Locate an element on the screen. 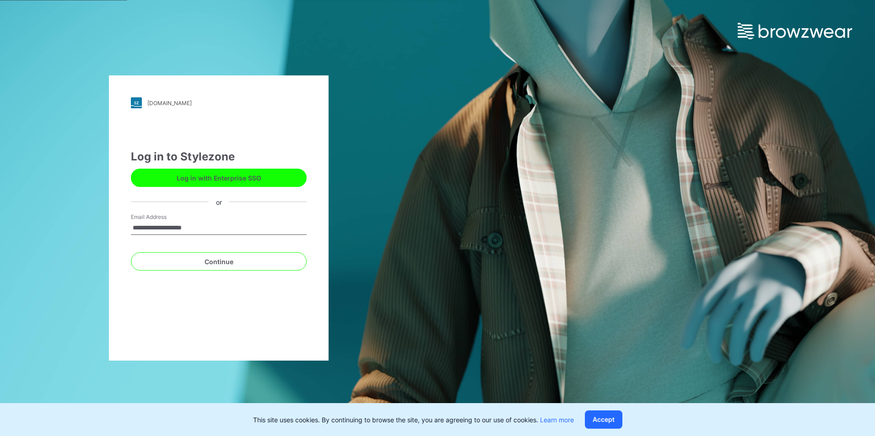 This screenshot has height=436, width=875. label: Email Address is located at coordinates (163, 217).